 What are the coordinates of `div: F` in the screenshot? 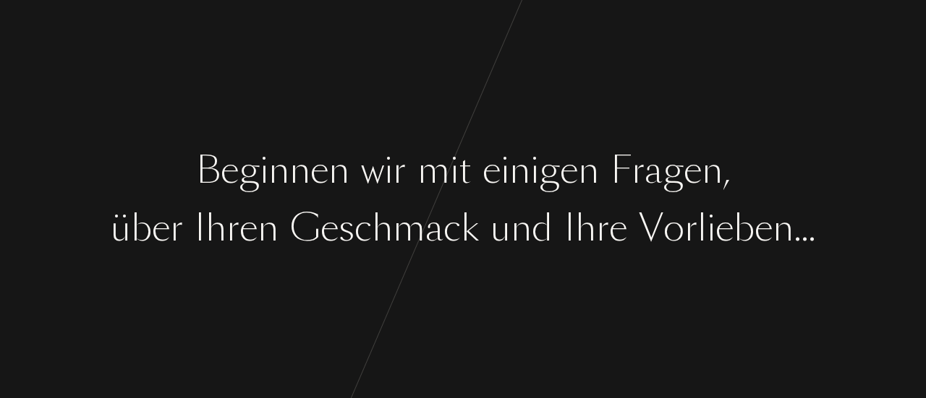 It's located at (620, 170).